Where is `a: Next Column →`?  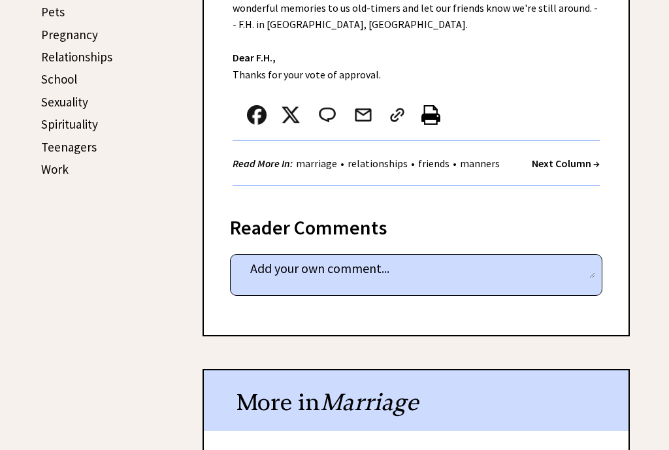 a: Next Column → is located at coordinates (566, 163).